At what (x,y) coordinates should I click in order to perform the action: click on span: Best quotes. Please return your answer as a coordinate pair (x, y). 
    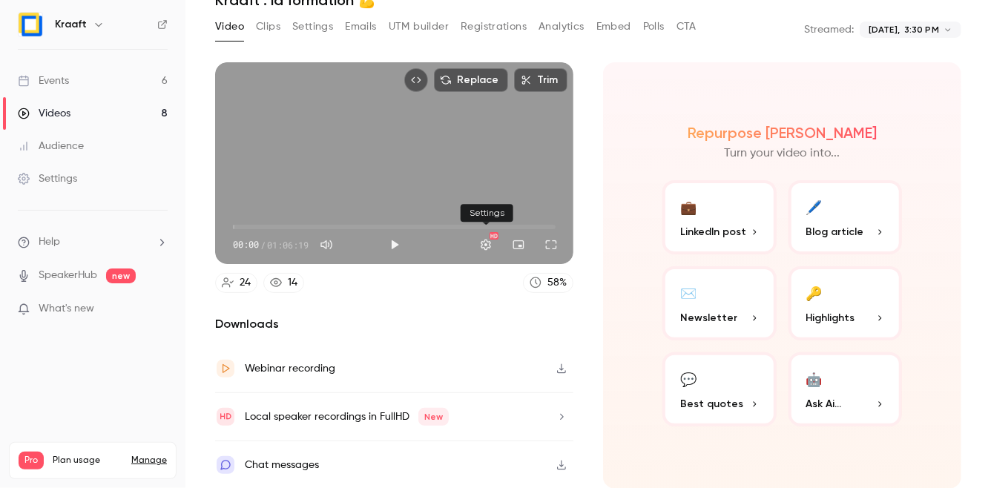
    Looking at the image, I should click on (712, 404).